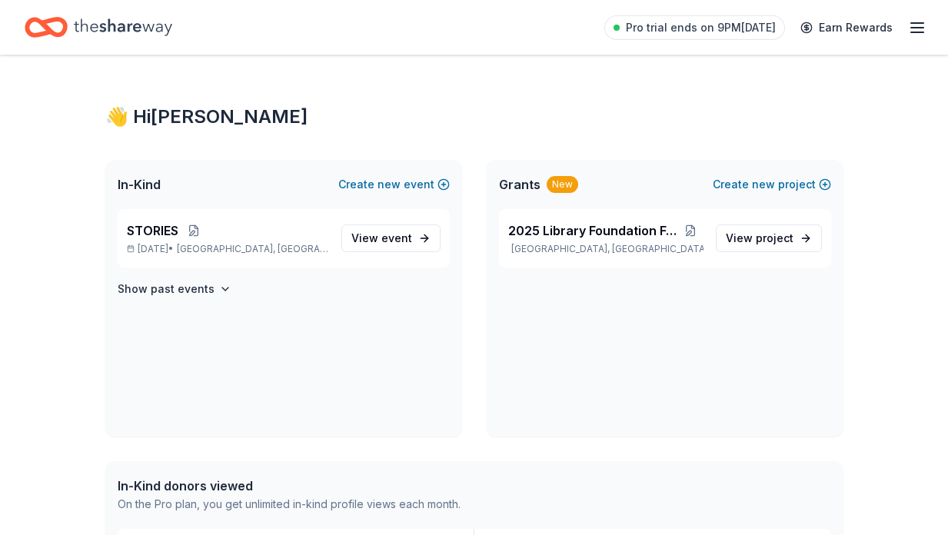 The image size is (948, 535). What do you see at coordinates (397, 238) in the screenshot?
I see `span: event` at bounding box center [397, 238].